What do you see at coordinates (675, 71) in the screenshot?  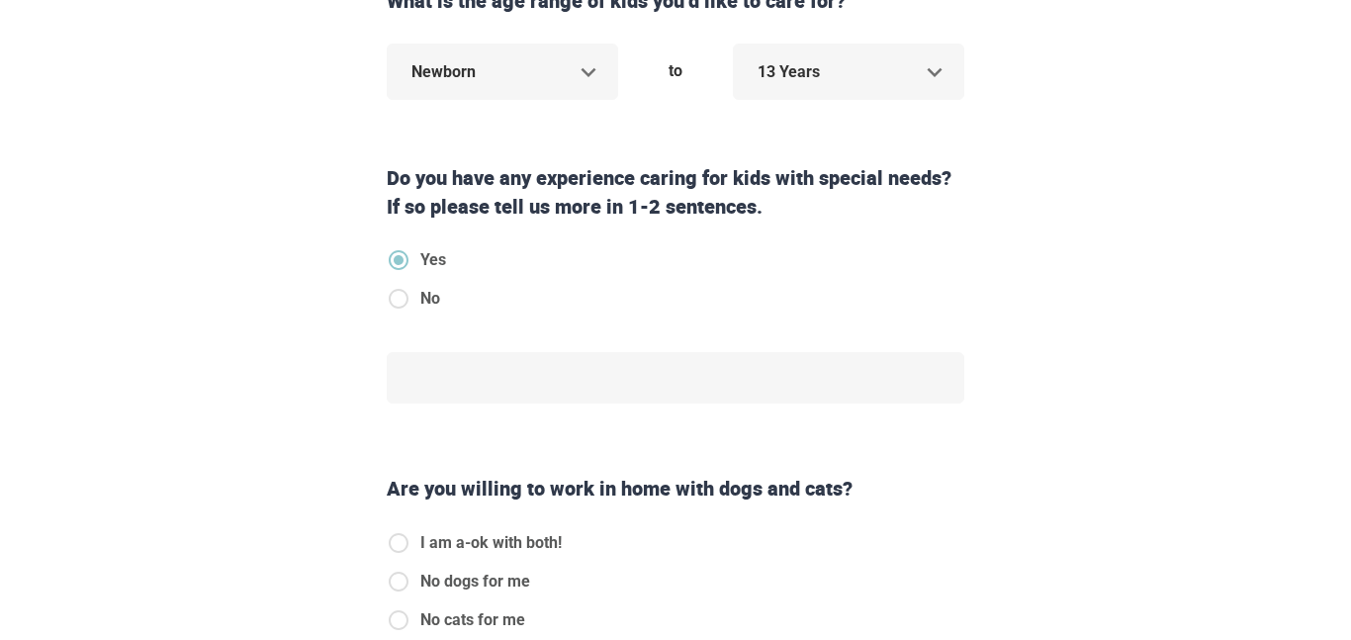 I see `div: to` at bounding box center [675, 71].